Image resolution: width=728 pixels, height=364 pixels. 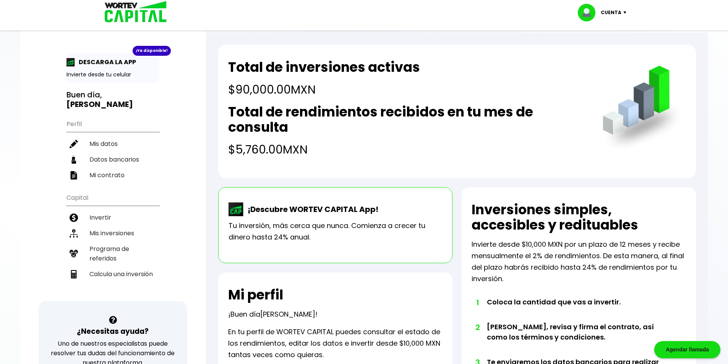 I want to click on img: app-icon, so click(x=71, y=62).